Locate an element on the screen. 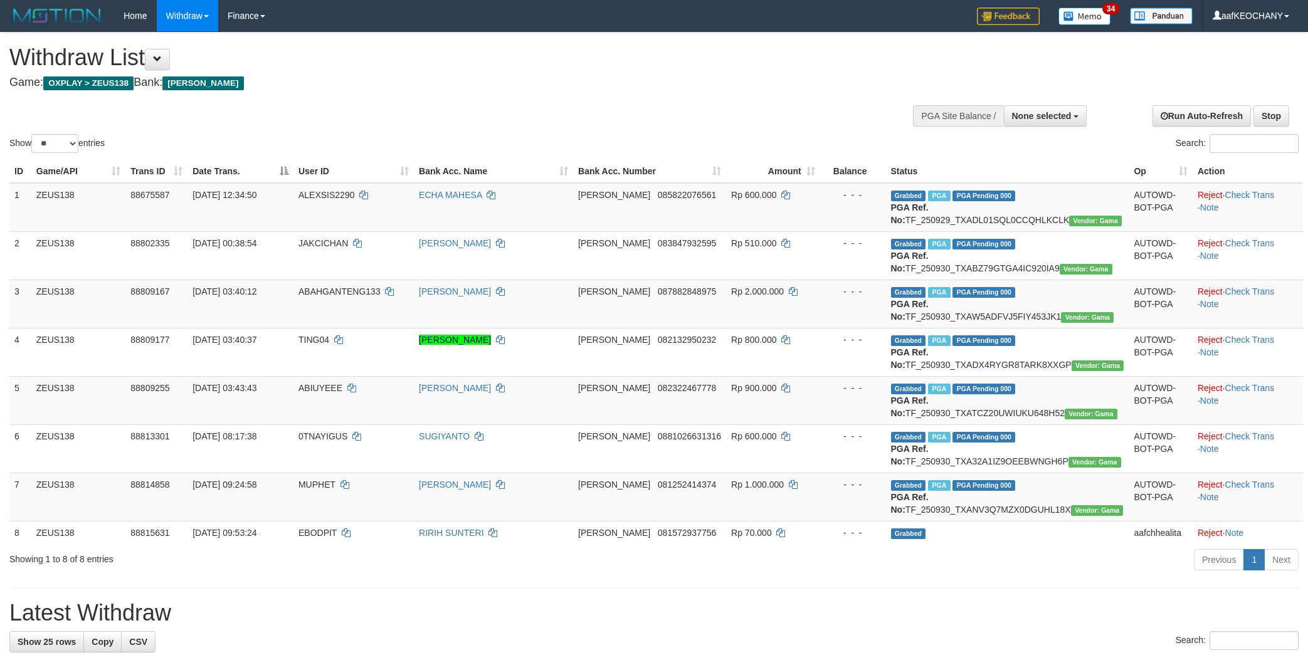 This screenshot has width=1308, height=660. a: RIRIH SUNTERI is located at coordinates (451, 533).